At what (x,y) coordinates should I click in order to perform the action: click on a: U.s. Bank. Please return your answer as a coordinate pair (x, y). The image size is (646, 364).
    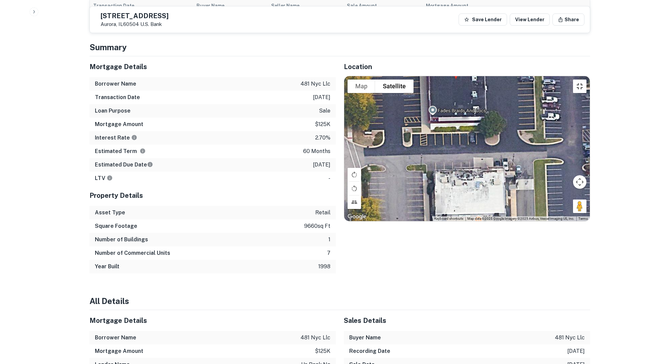
    Looking at the image, I should click on (151, 24).